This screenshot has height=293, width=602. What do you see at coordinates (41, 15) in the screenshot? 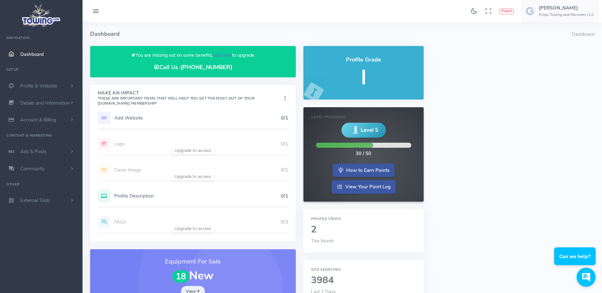
I see `img: logo` at bounding box center [41, 15].